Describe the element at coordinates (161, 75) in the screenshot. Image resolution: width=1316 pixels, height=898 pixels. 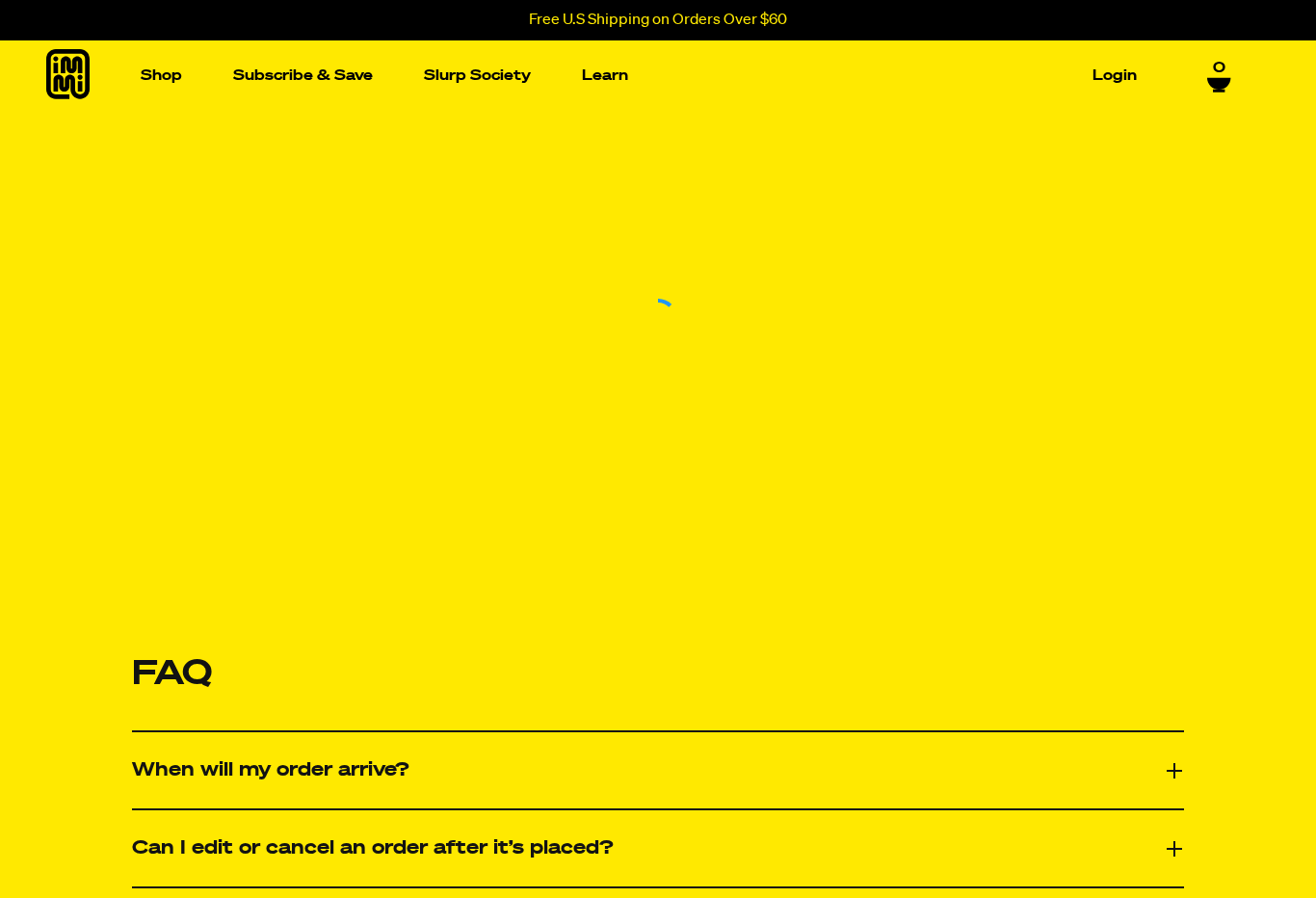
I see `a: Shop` at that location.